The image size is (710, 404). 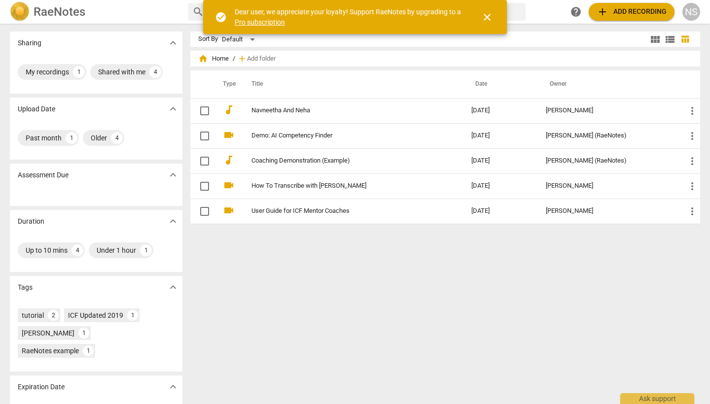 I want to click on button: Upload, so click(x=632, y=12).